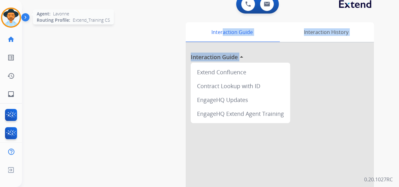  Describe the element at coordinates (11, 57) in the screenshot. I see `mat-icon: list_alt` at that location.